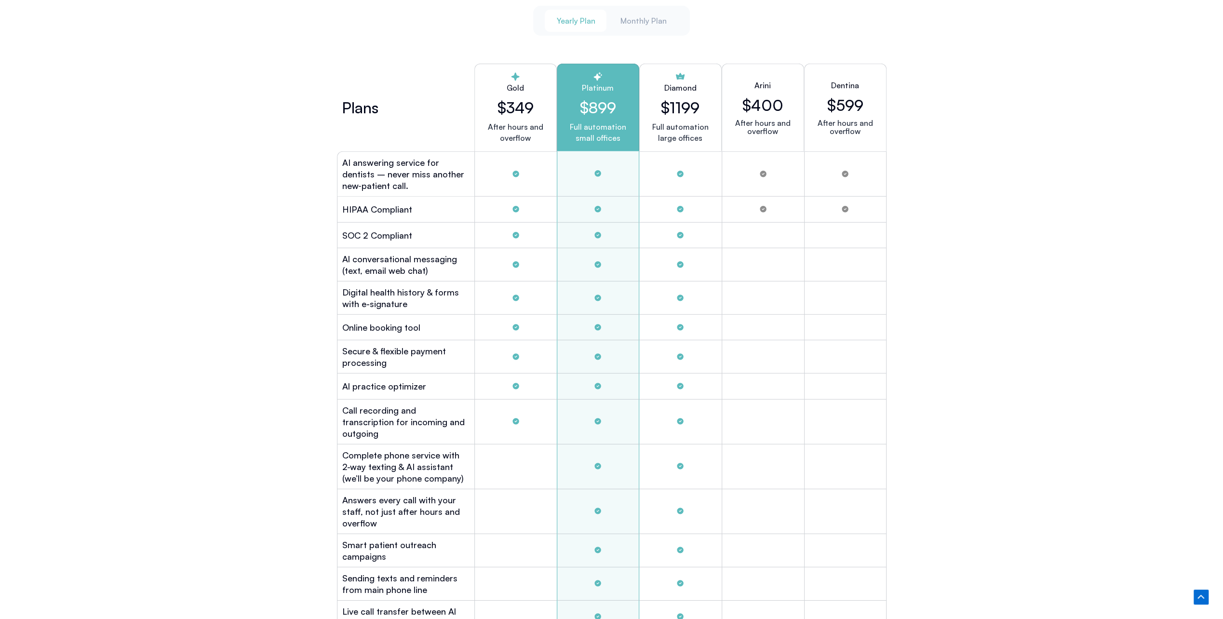 This screenshot has height=619, width=1223. I want to click on h2: Complete phone service with 2-way texting & AI assistant (we’ll be your phone company), so click(406, 467).